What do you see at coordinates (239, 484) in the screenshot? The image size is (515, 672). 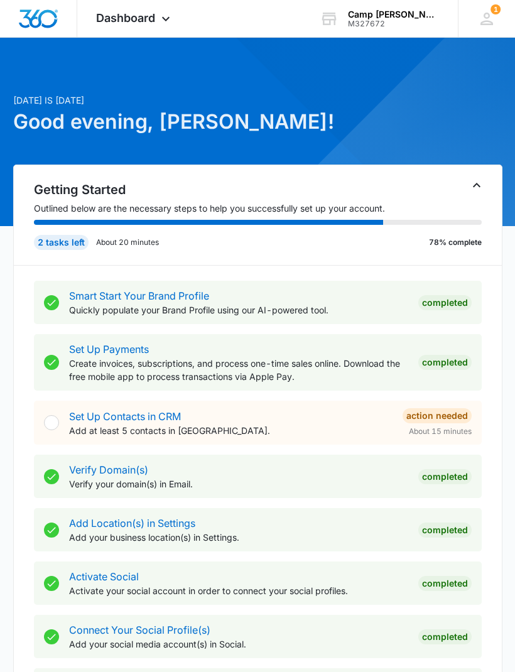 I see `p: Verify your domain(s) in Email.` at bounding box center [239, 484].